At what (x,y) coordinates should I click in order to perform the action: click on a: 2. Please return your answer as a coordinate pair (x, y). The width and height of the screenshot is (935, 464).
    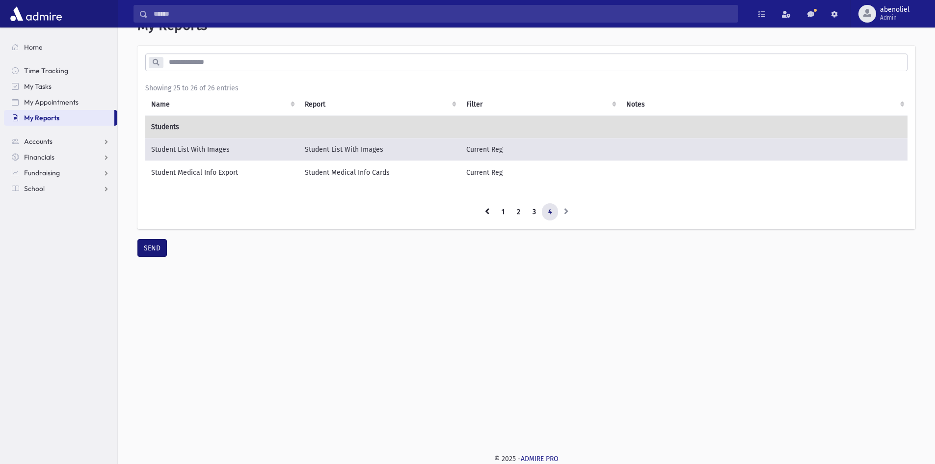
    Looking at the image, I should click on (518, 212).